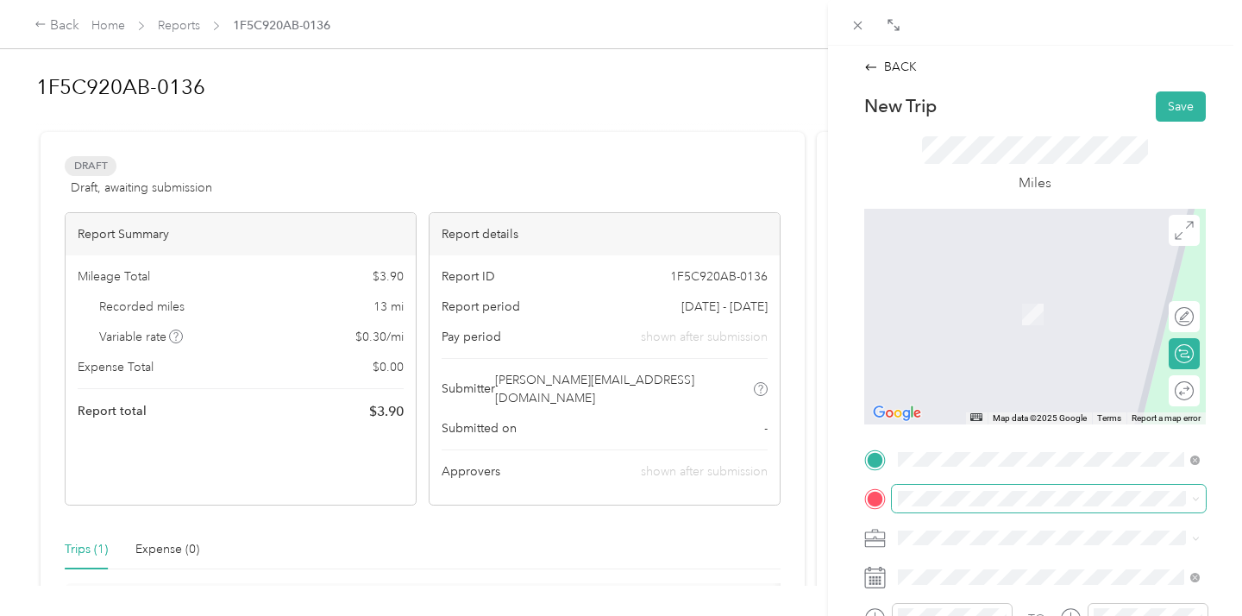  I want to click on a: Report a map error, so click(1166, 418).